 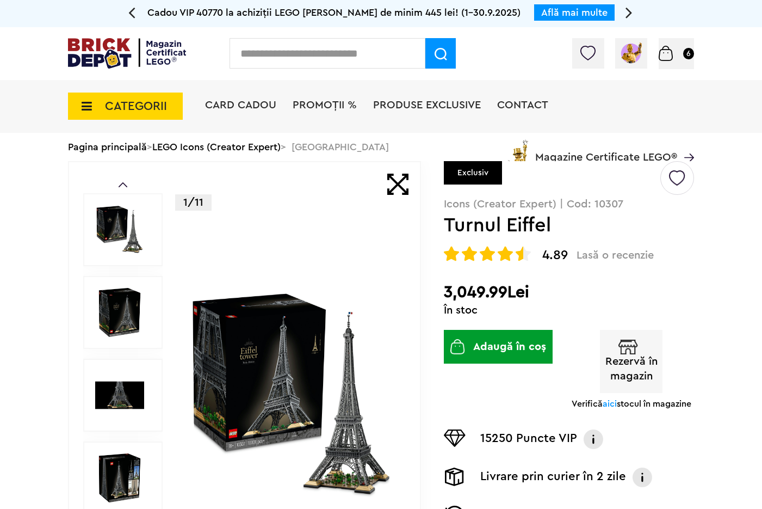 What do you see at coordinates (427, 105) in the screenshot?
I see `span: Produse exclusive` at bounding box center [427, 105].